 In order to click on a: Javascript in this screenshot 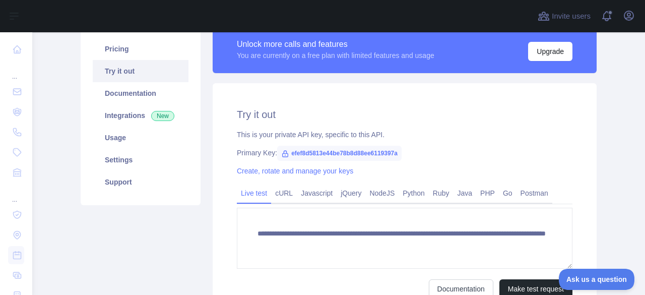, I will do `click(316, 193)`.